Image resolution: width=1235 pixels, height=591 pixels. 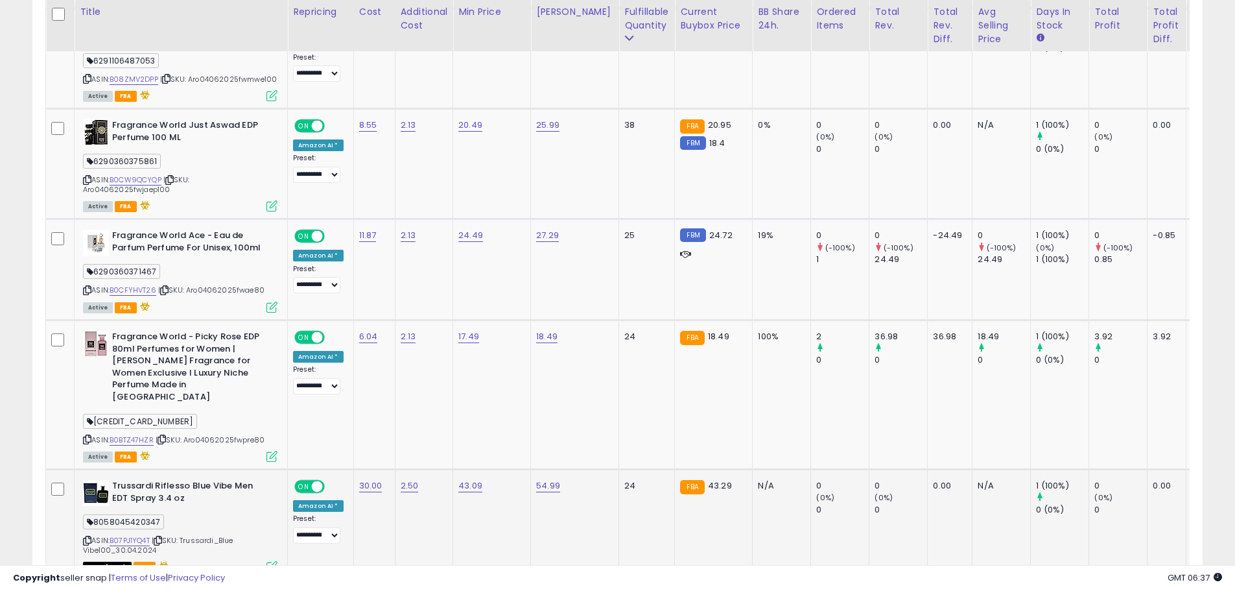 I want to click on span: 43.29, so click(x=720, y=485).